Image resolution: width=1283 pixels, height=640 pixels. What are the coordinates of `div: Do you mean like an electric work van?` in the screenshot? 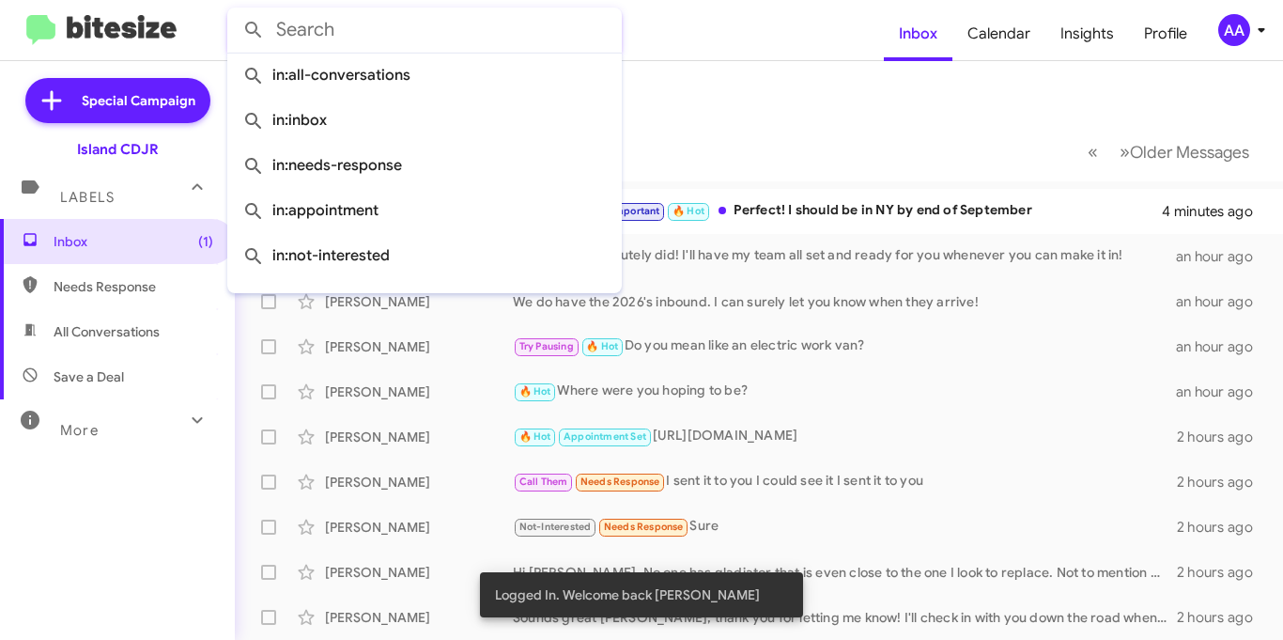 It's located at (844, 346).